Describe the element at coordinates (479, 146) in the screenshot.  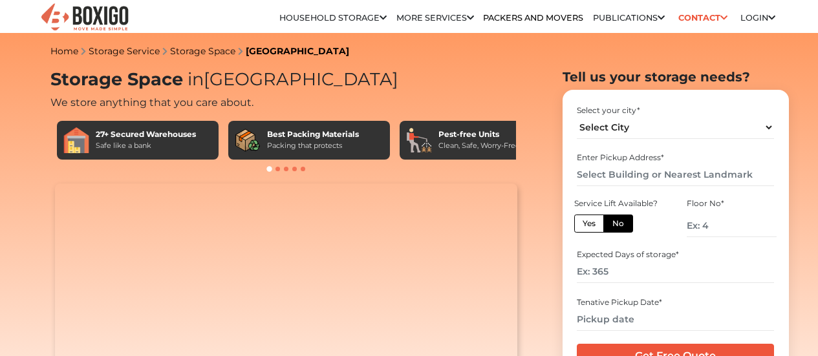
I see `div: Clean, Safe, Worry-Free` at that location.